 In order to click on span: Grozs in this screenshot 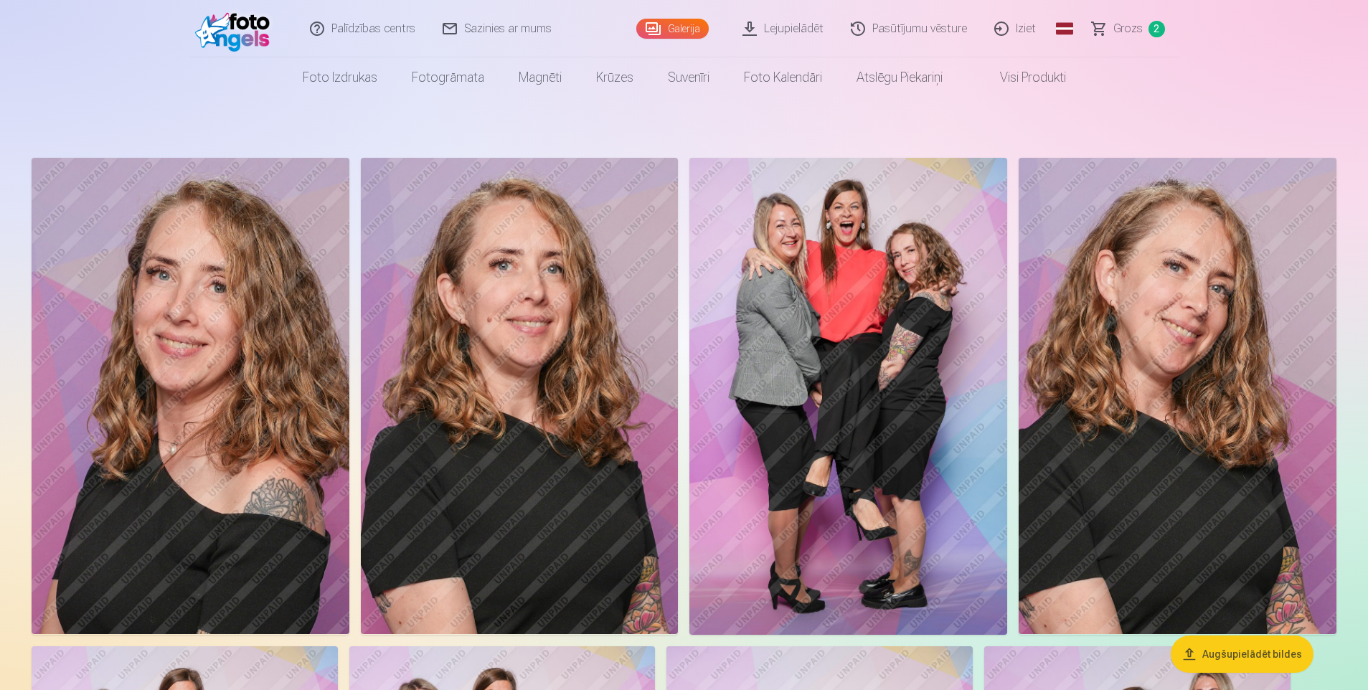, I will do `click(1128, 29)`.